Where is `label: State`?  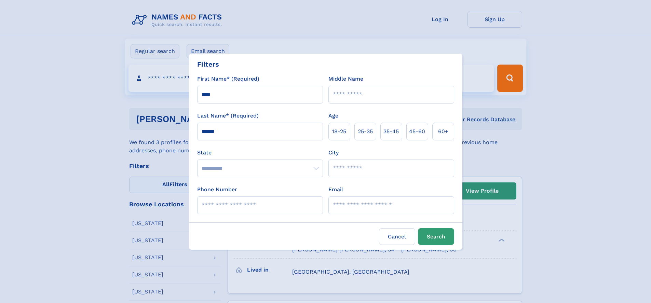 label: State is located at coordinates (260, 153).